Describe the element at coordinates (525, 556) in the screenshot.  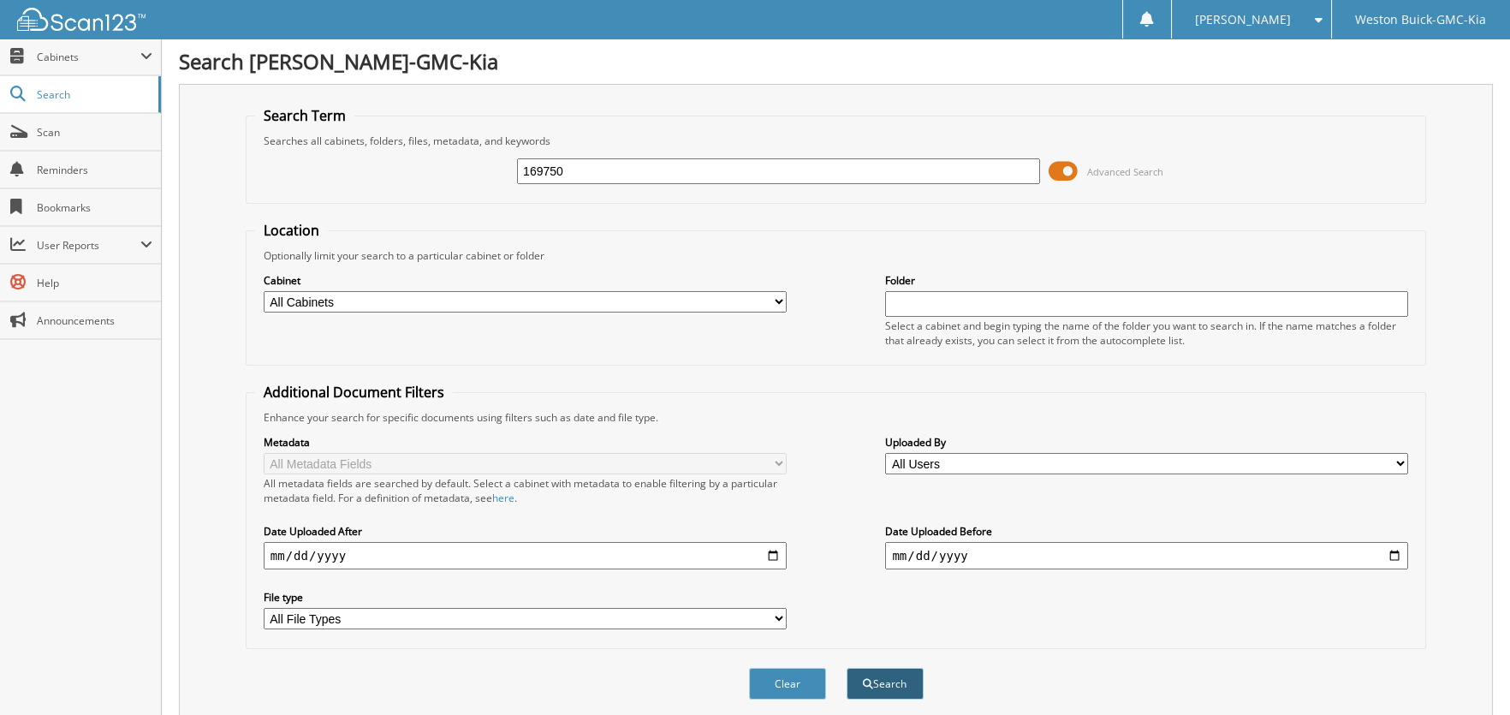
I see `input: start` at that location.